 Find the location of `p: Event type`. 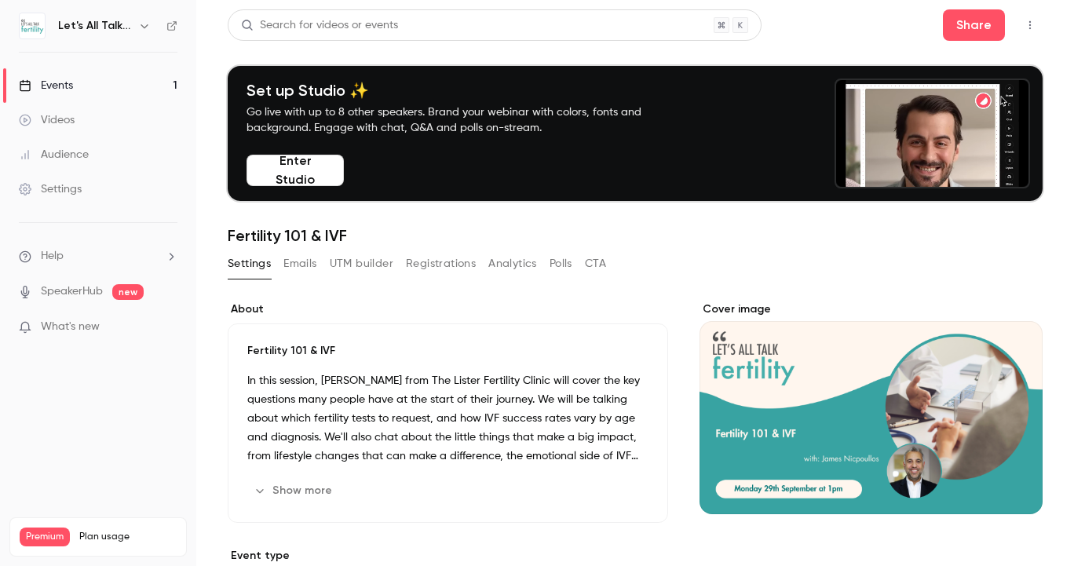

p: Event type is located at coordinates (447, 556).